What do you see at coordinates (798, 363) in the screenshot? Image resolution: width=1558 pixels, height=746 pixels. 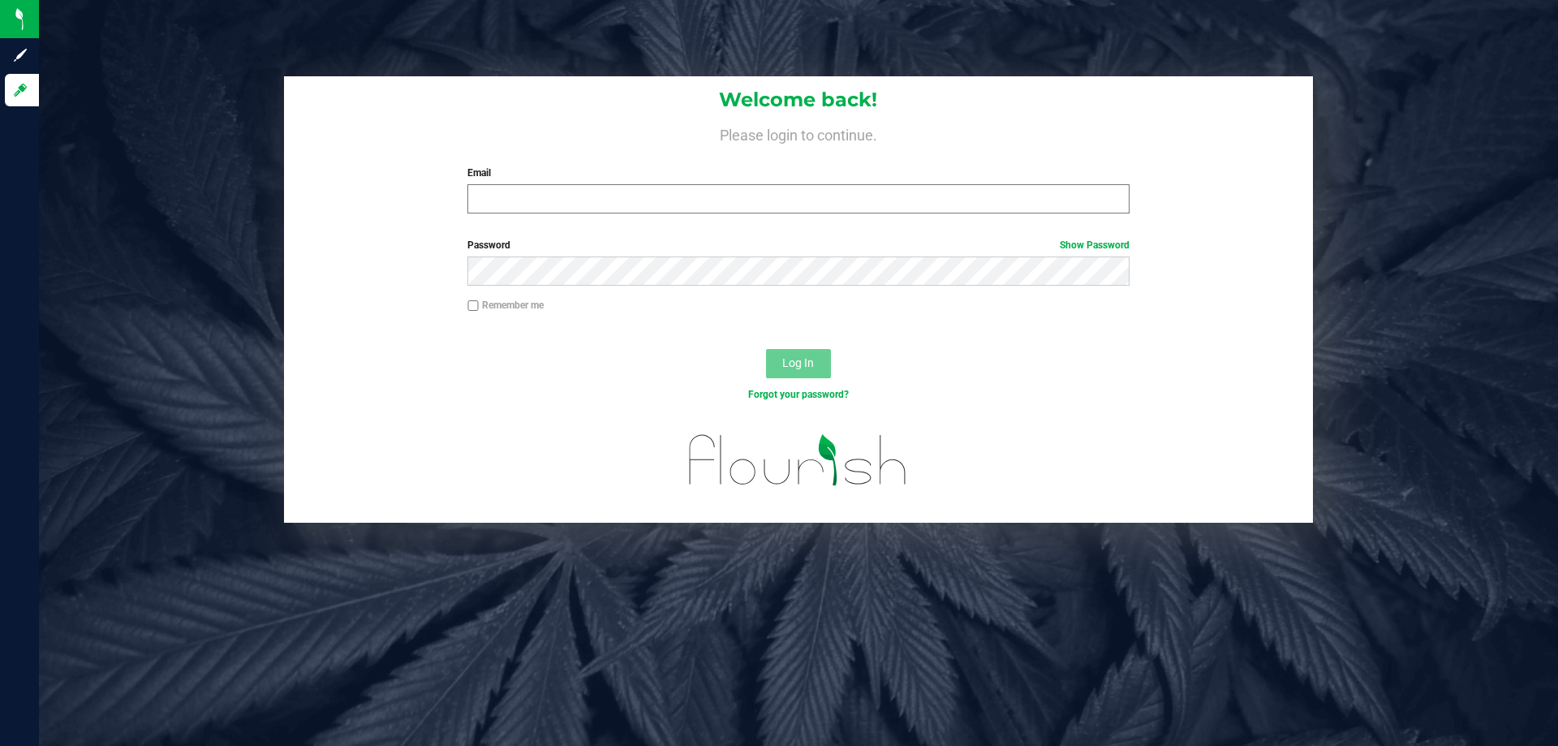 I see `span: Log In` at bounding box center [798, 363].